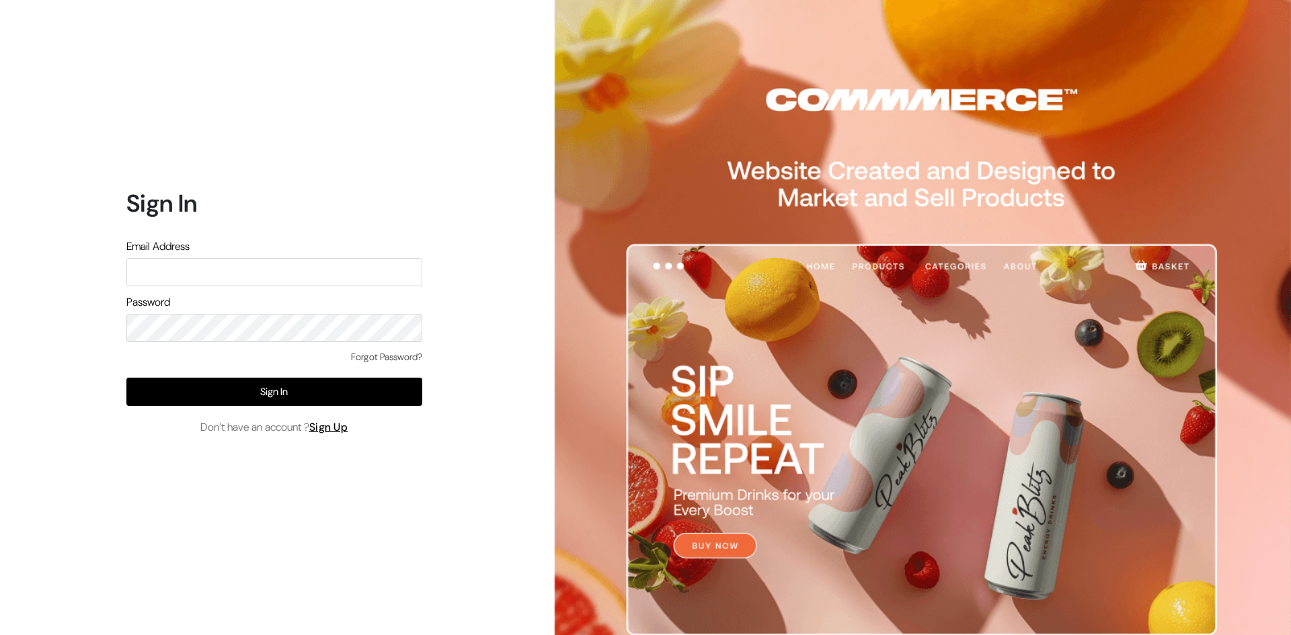 The width and height of the screenshot is (1291, 635). I want to click on label: Email Address, so click(158, 247).